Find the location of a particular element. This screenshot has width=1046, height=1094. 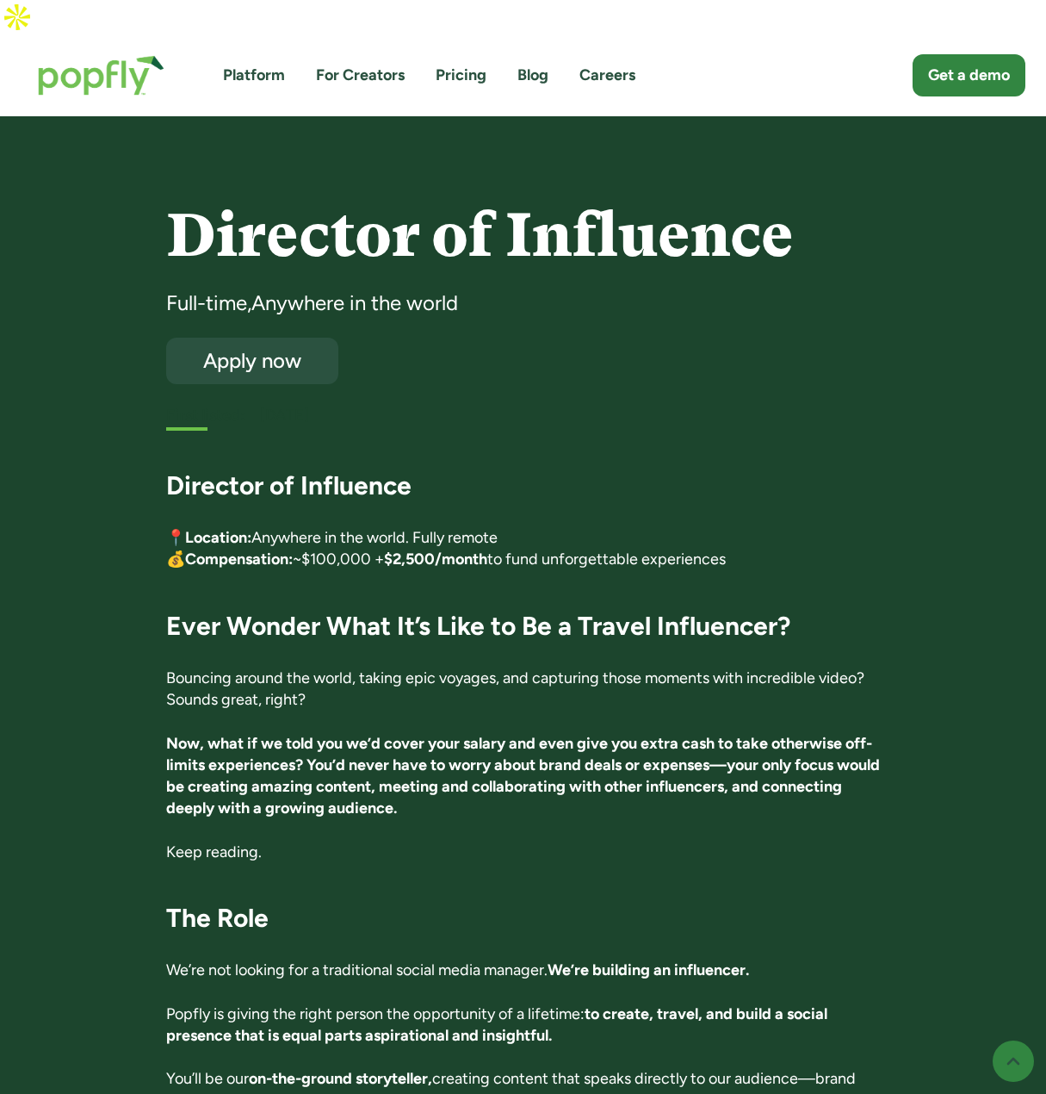

strong: on-the-ground storyteller, is located at coordinates (340, 1078).